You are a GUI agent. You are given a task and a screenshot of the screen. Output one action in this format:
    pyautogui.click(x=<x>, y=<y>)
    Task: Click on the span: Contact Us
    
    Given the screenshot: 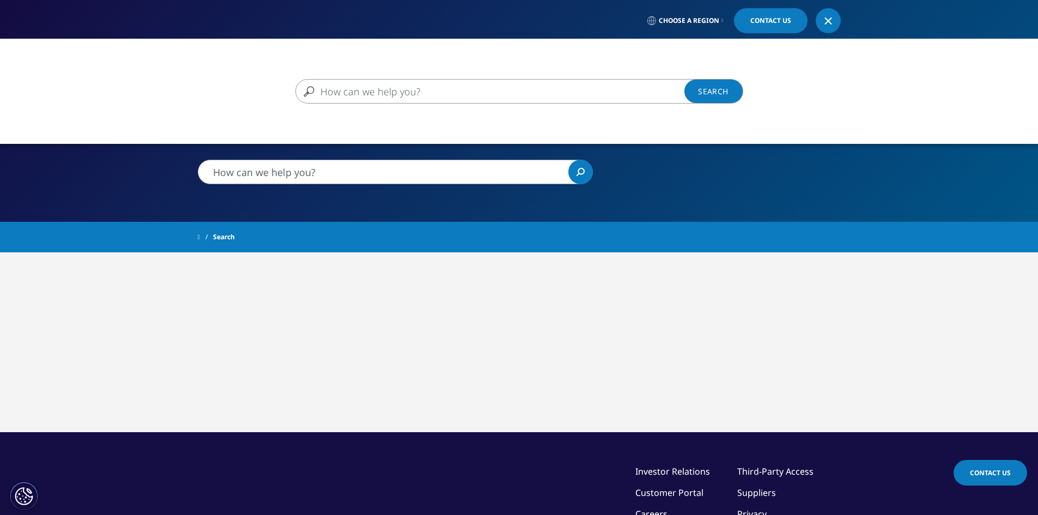 What is the action you would take?
    pyautogui.click(x=770, y=21)
    